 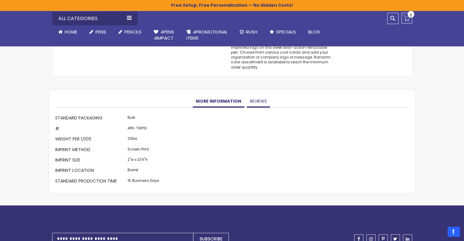 What do you see at coordinates (68, 32) in the screenshot?
I see `a: Home` at bounding box center [68, 32].